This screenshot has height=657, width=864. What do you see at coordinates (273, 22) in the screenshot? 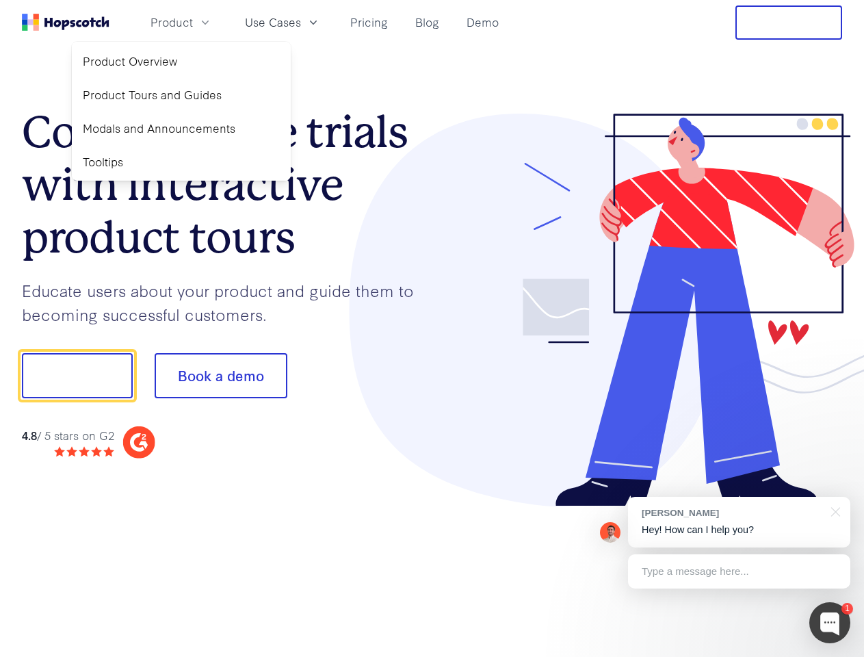
I see `span: Use Cases` at bounding box center [273, 22].